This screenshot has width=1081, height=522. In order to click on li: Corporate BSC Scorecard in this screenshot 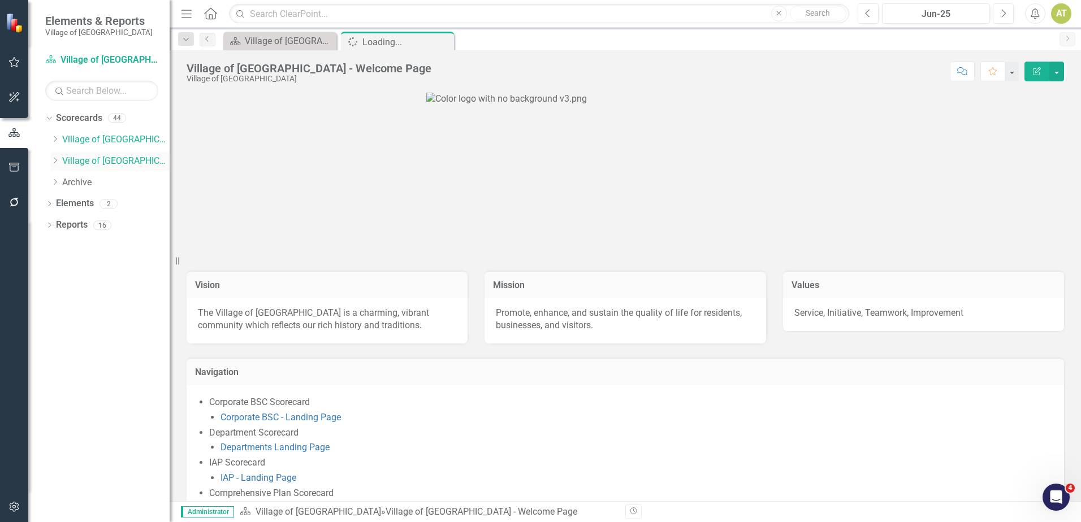, I will do `click(631, 410)`.